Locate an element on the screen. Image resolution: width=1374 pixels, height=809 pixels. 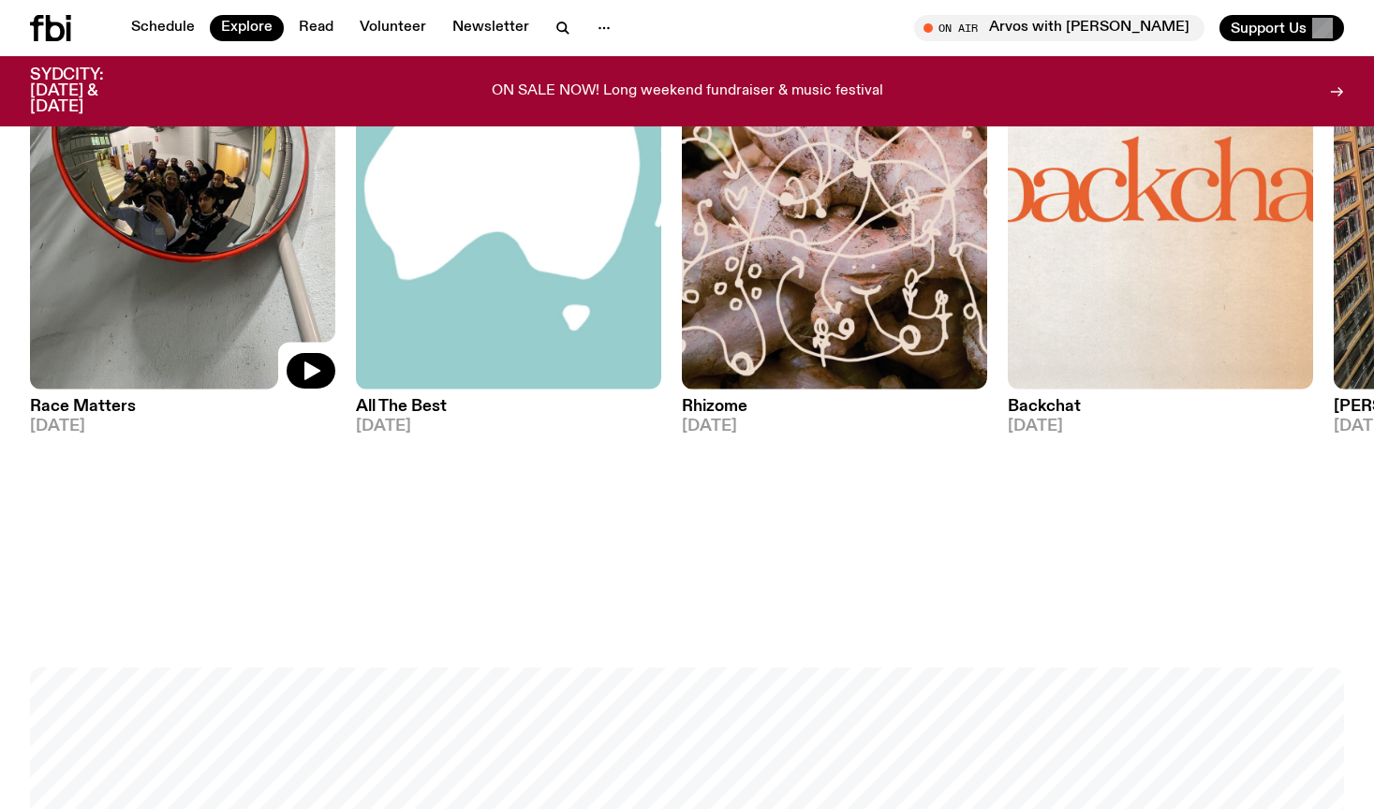
span: Support Us is located at coordinates (1268, 28).